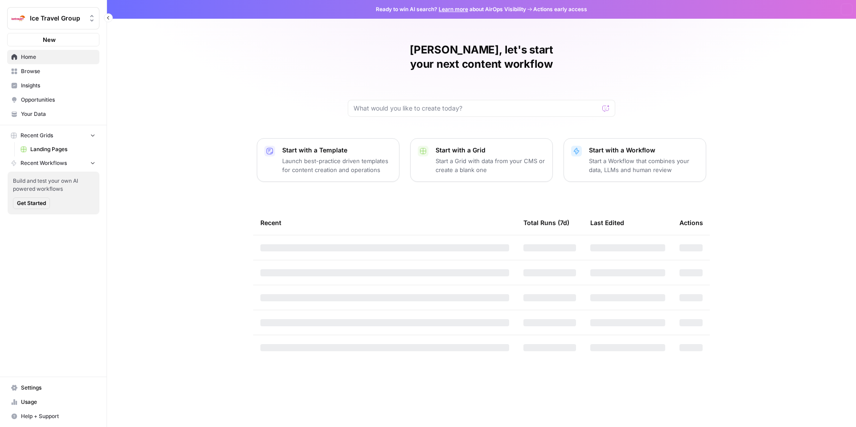  What do you see at coordinates (53, 114) in the screenshot?
I see `a: Your Data` at bounding box center [53, 114].